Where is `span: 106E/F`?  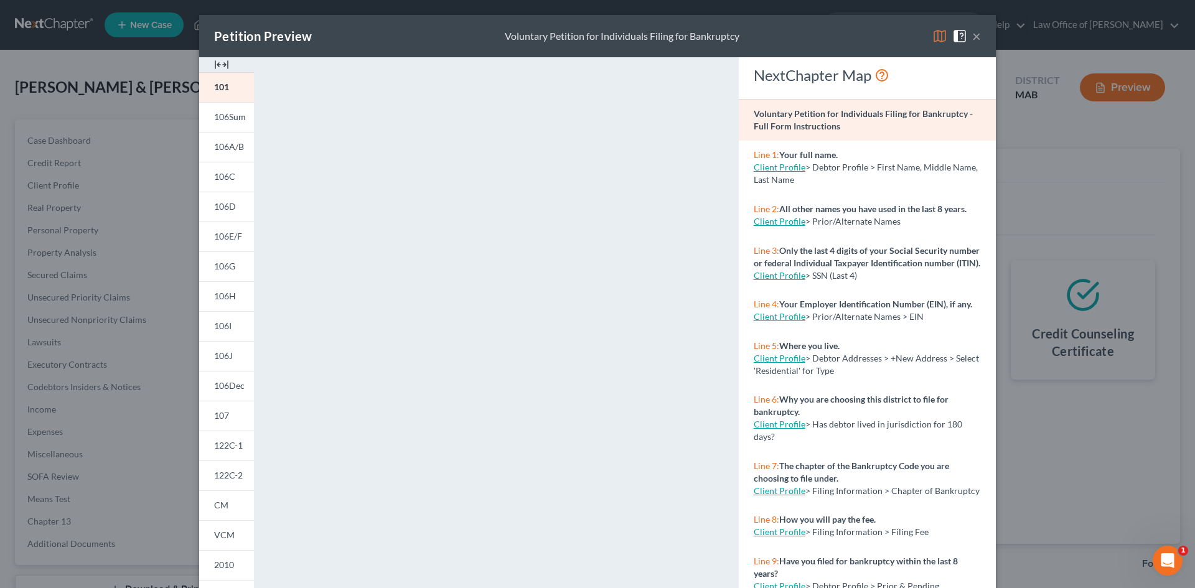 span: 106E/F is located at coordinates (228, 236).